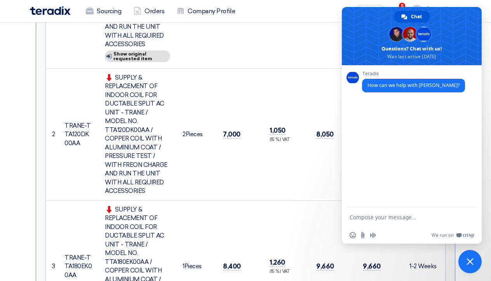  I want to click on a: Orders, so click(149, 11).